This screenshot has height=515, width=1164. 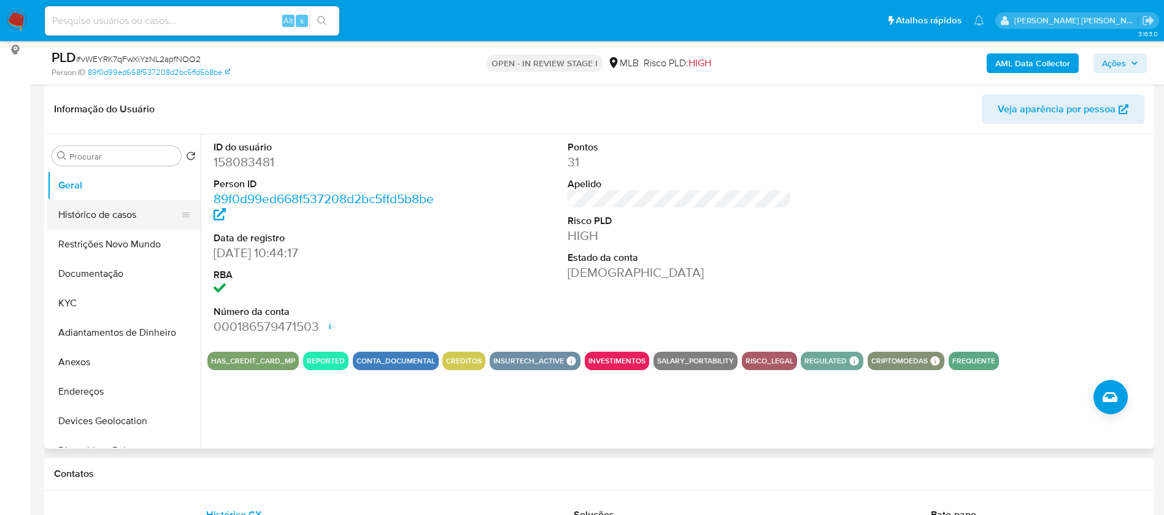 What do you see at coordinates (325, 312) in the screenshot?
I see `dt: Número da conta` at bounding box center [325, 312].